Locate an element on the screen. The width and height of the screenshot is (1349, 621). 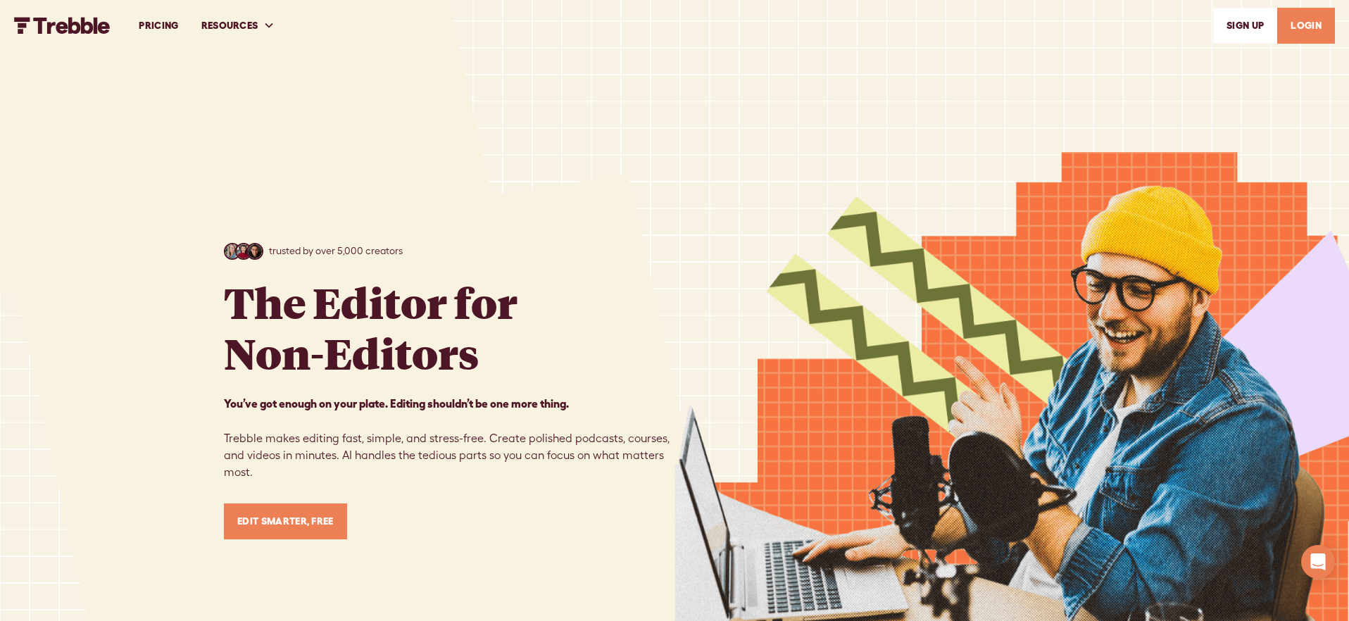
a: LOGIN is located at coordinates (1306, 25).